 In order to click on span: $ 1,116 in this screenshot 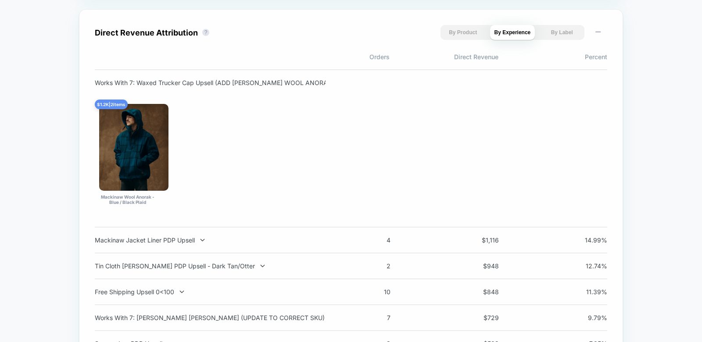, I will do `click(479, 240)`.